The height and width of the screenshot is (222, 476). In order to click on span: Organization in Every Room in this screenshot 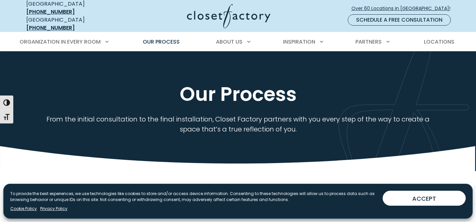, I will do `click(60, 42)`.